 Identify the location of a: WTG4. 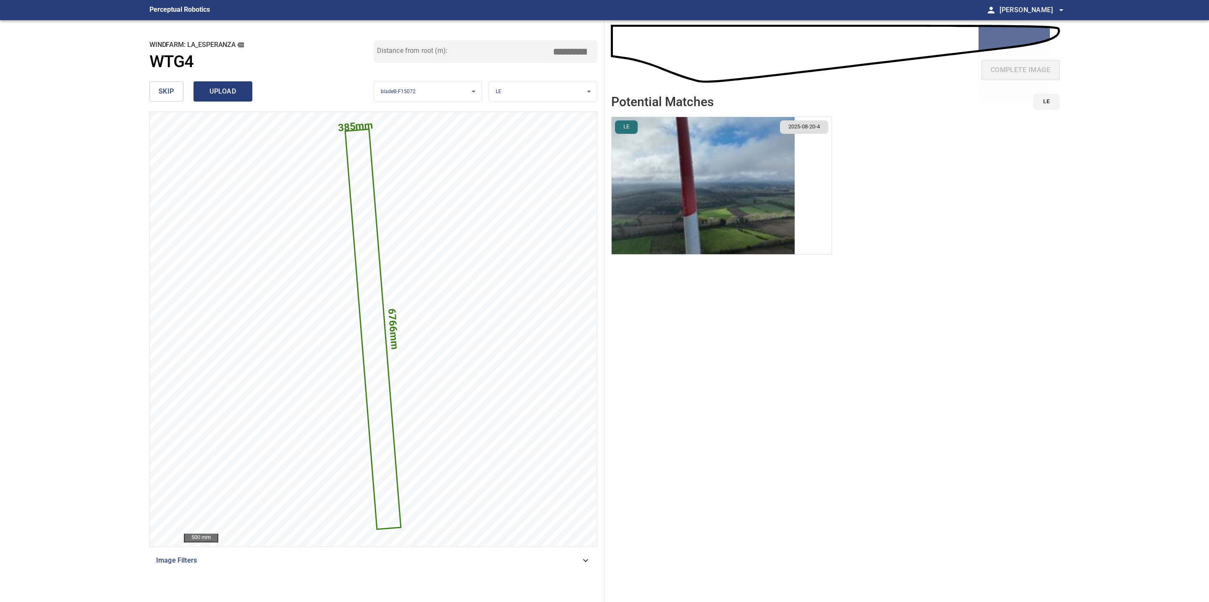
(261, 62).